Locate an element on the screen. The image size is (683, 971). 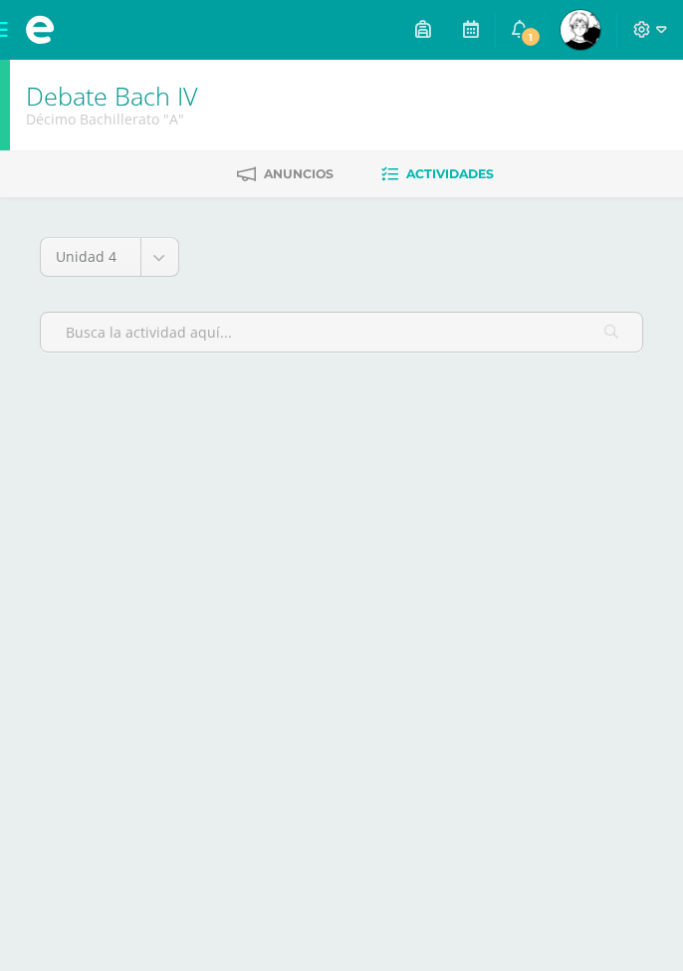
a: Anuncios is located at coordinates (285, 174).